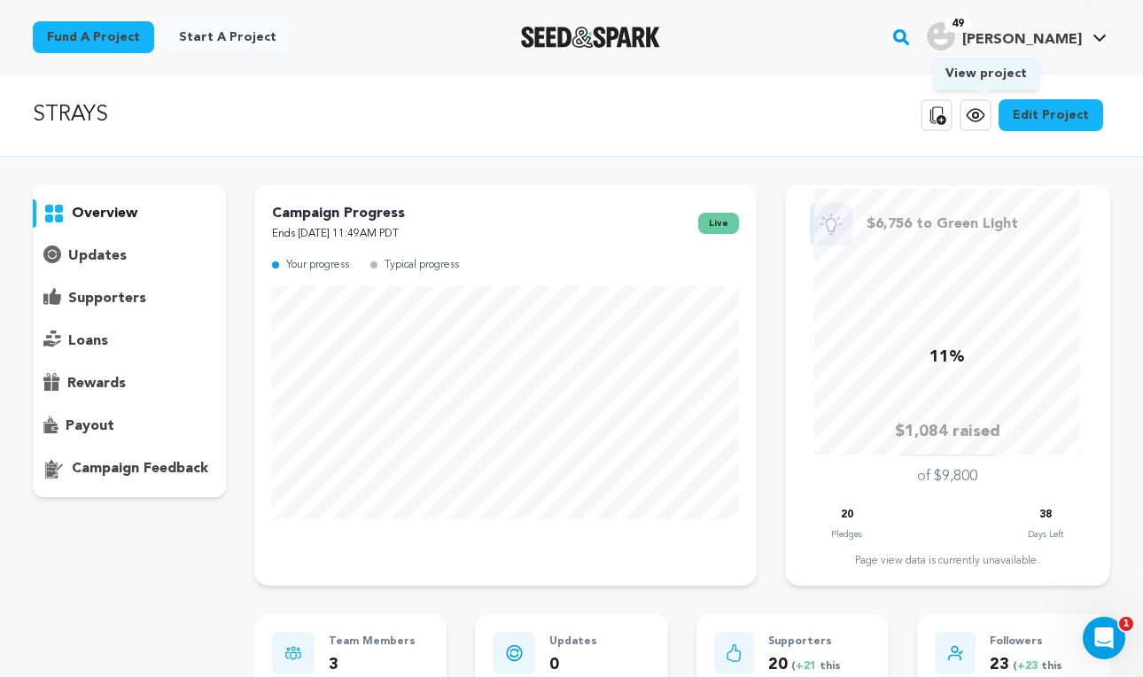 This screenshot has width=1143, height=677. I want to click on p: Followers, so click(1041, 642).